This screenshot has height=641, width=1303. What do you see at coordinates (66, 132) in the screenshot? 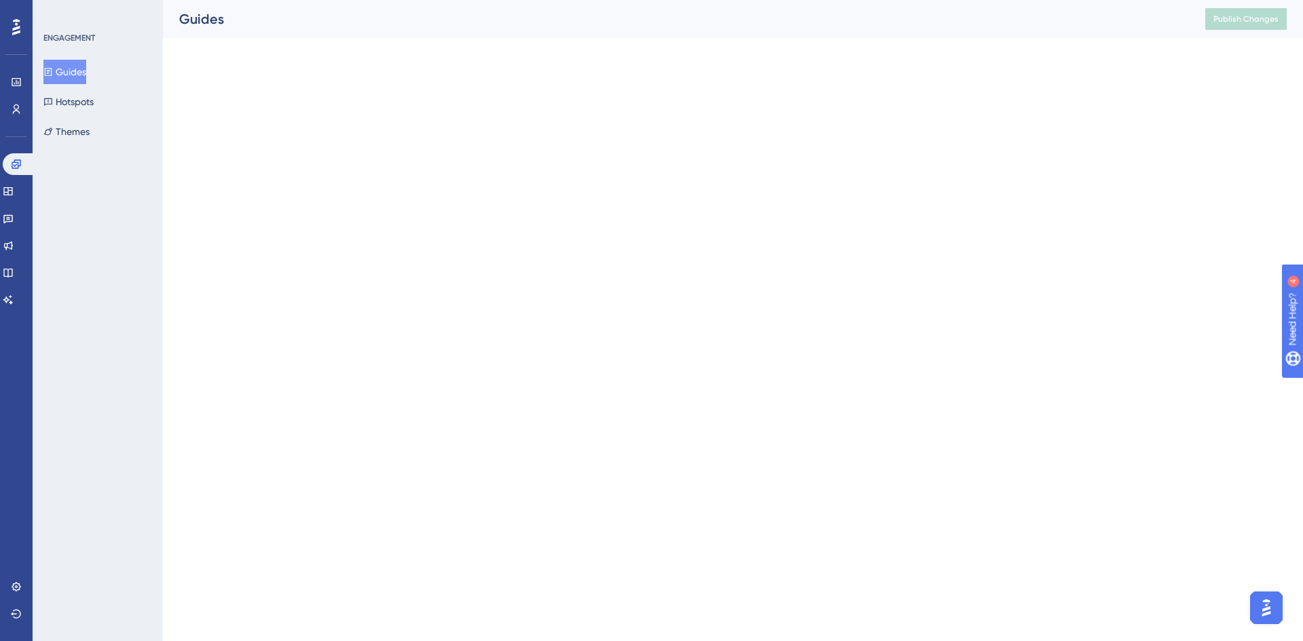
I see `button: Themes` at bounding box center [66, 132].